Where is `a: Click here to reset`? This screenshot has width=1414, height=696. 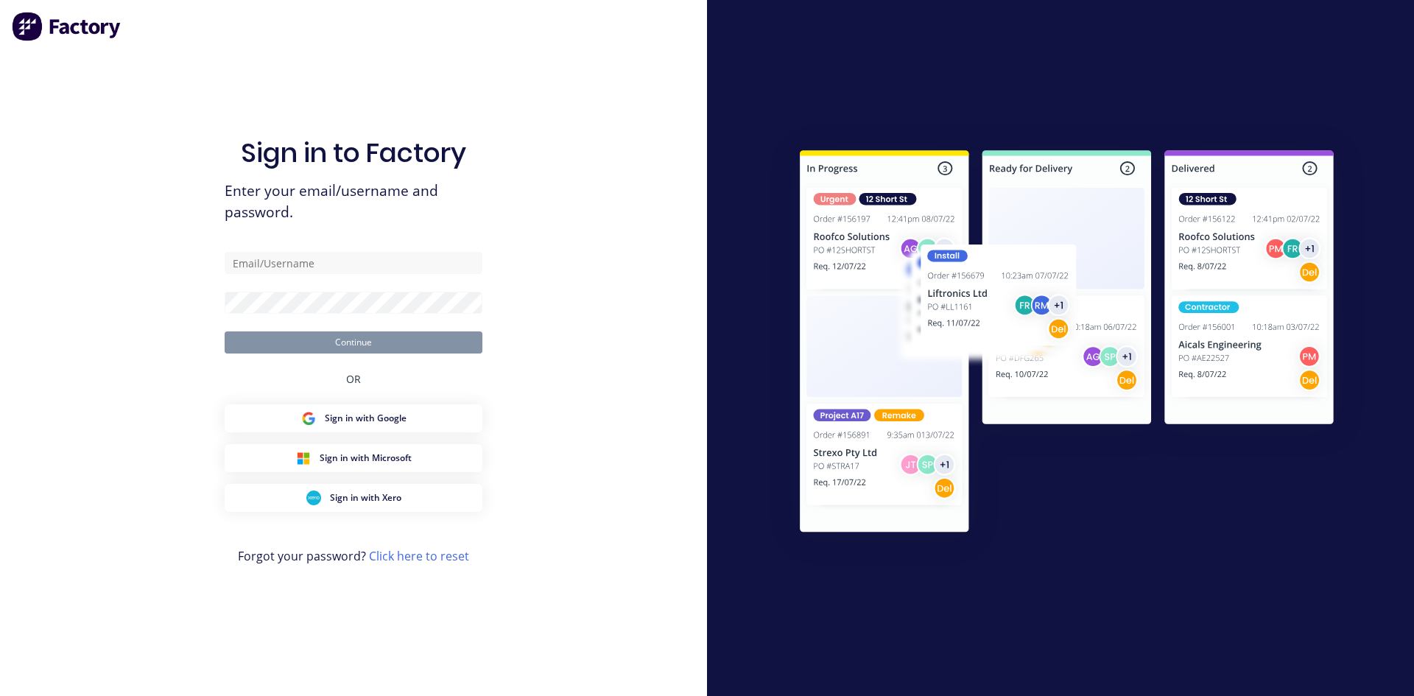 a: Click here to reset is located at coordinates (419, 556).